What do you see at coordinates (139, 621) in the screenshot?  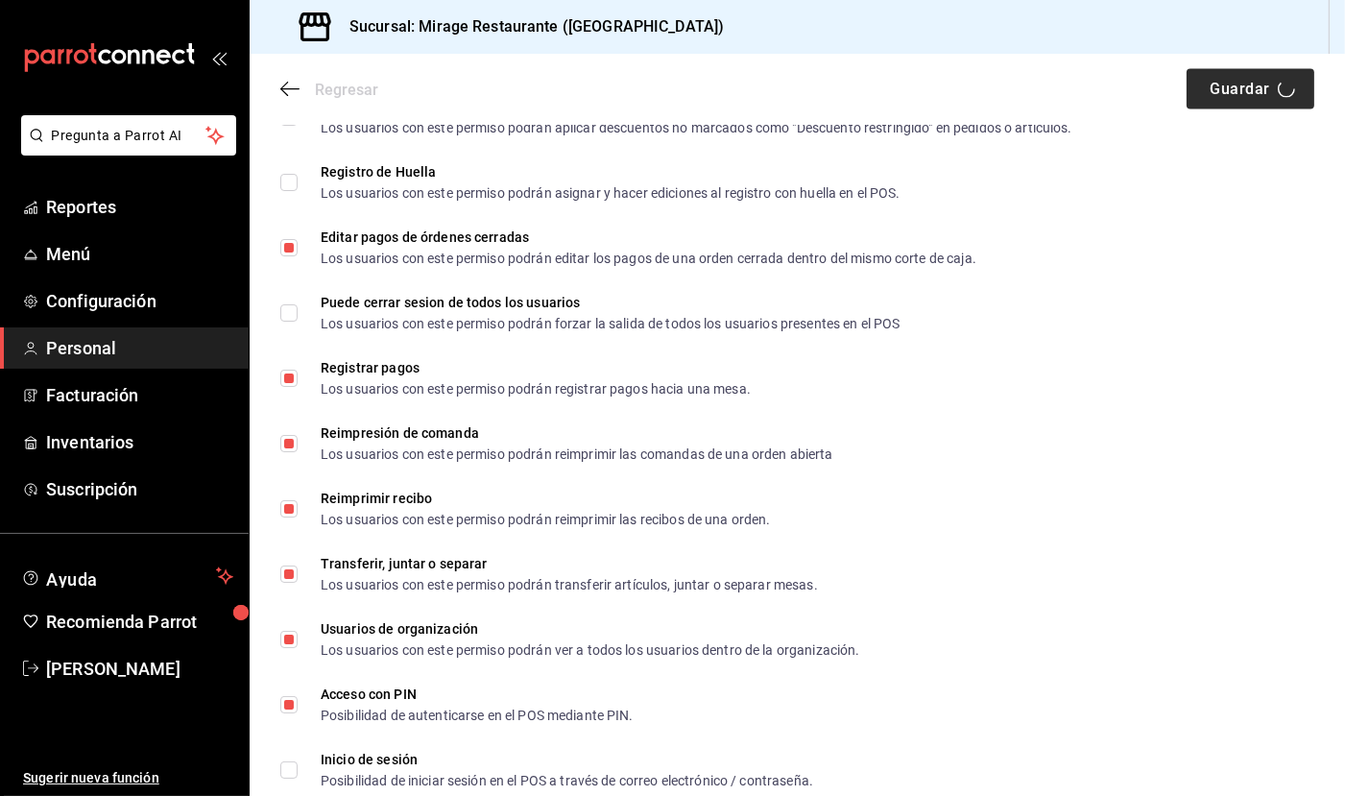 I see `span: Recomienda Parrot` at bounding box center [139, 621].